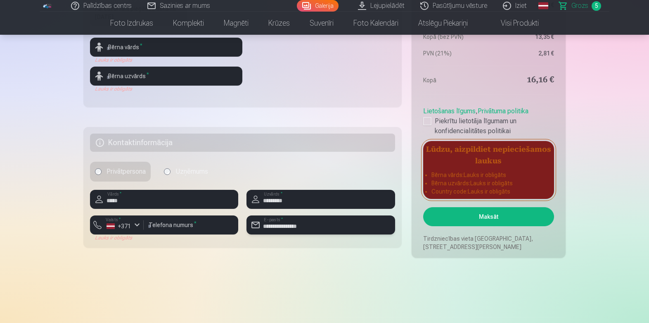  I want to click on dt: Kopā (bez PVN), so click(454, 37).